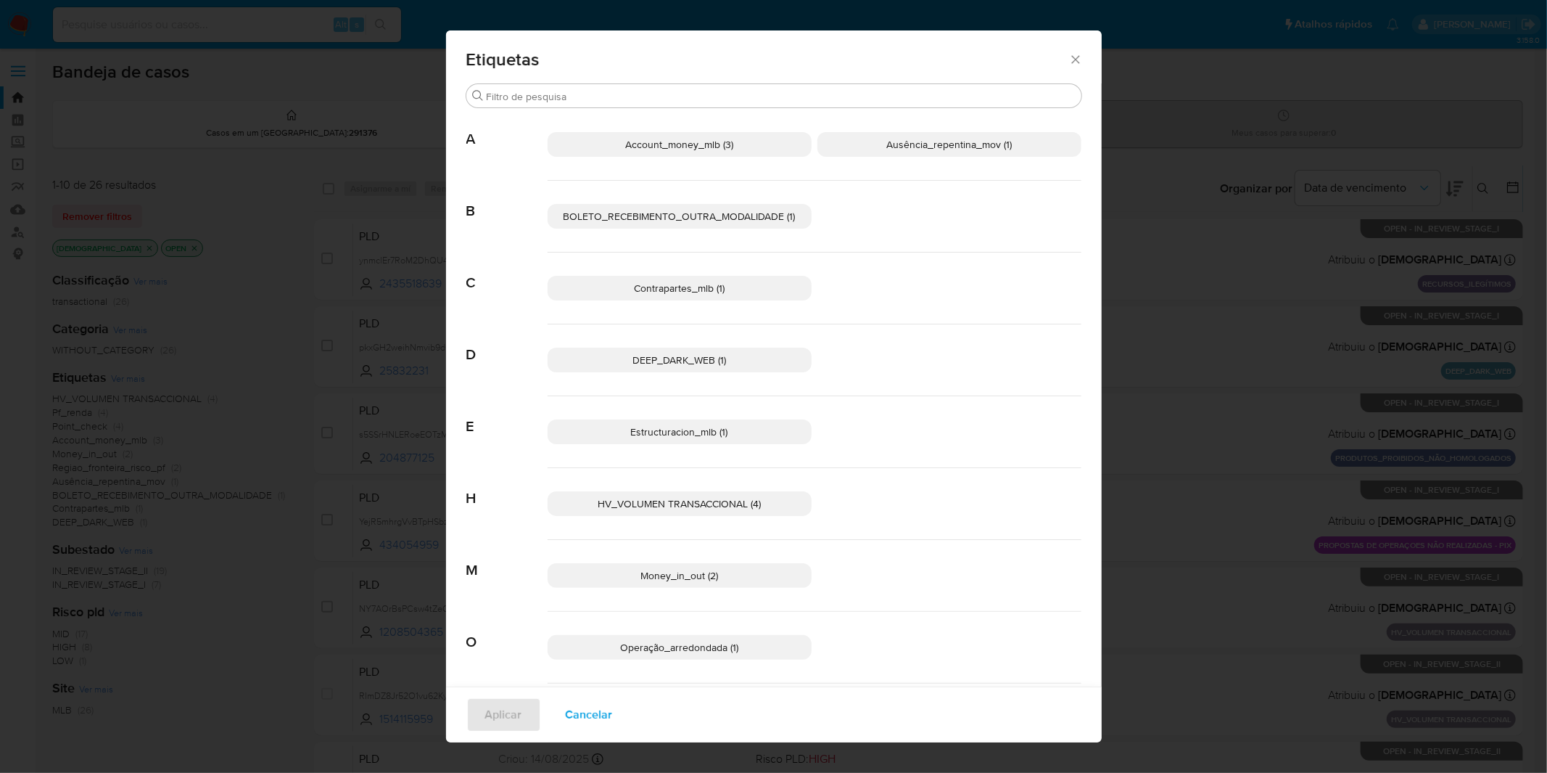  Describe the element at coordinates (679, 647) in the screenshot. I see `span: Operação_arredondada (1)` at that location.